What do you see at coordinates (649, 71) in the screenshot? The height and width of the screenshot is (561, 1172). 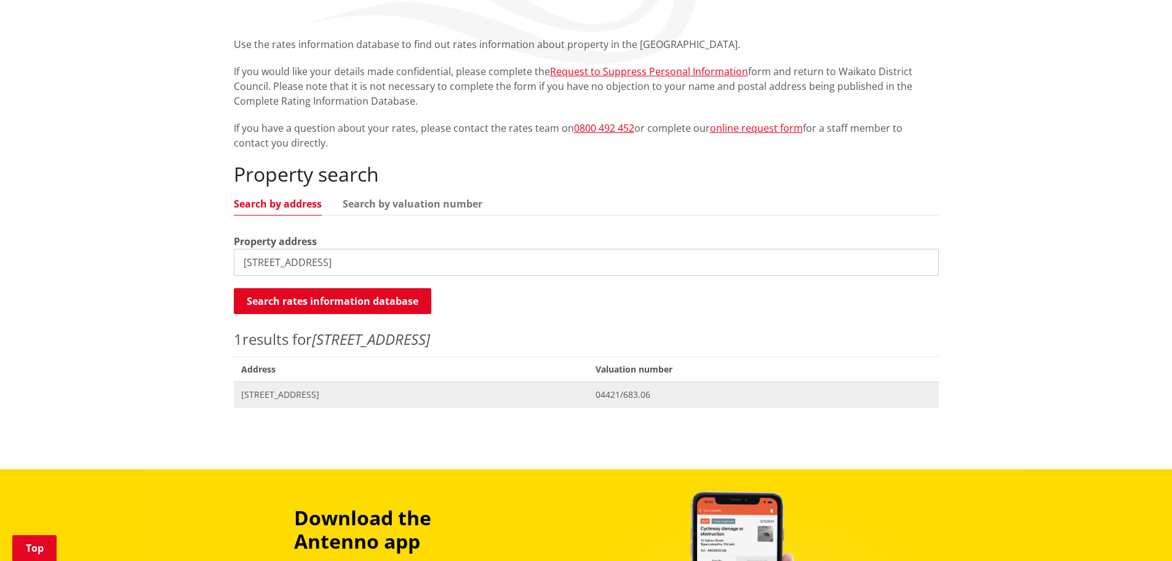 I see `a: Request to Suppress Personal Information` at bounding box center [649, 71].